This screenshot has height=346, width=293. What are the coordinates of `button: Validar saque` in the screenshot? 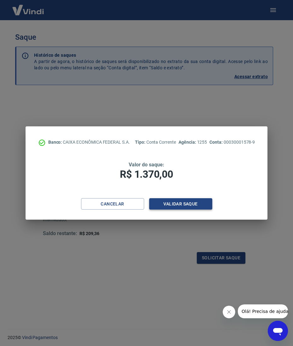 It's located at (180, 204).